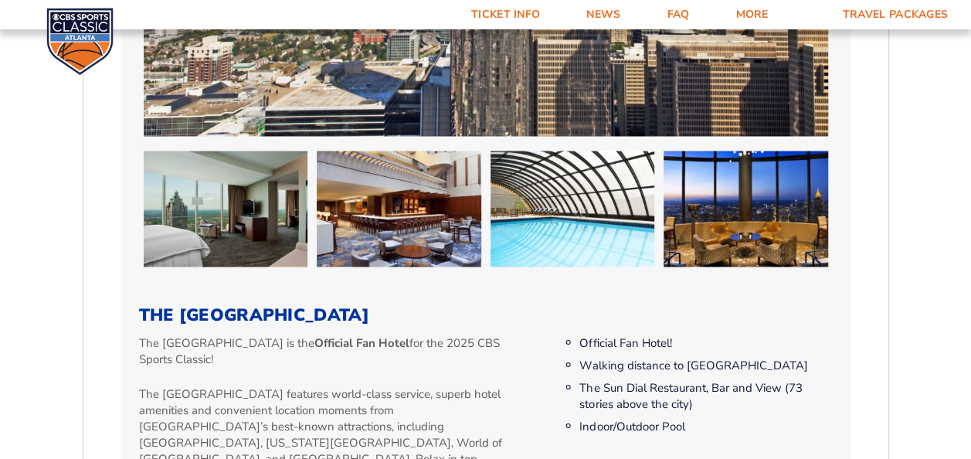 The height and width of the screenshot is (459, 971). I want to click on li: Indoor/Outdoor Pool, so click(705, 426).